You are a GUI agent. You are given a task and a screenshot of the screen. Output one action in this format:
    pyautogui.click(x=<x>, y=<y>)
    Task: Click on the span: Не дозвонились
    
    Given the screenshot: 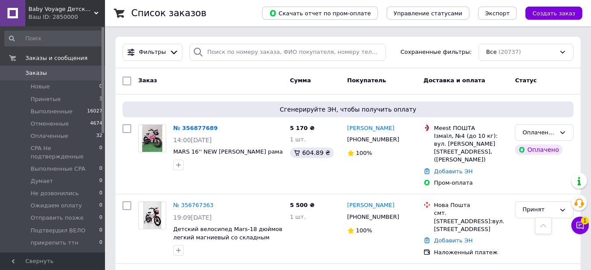 What is the action you would take?
    pyautogui.click(x=55, y=194)
    